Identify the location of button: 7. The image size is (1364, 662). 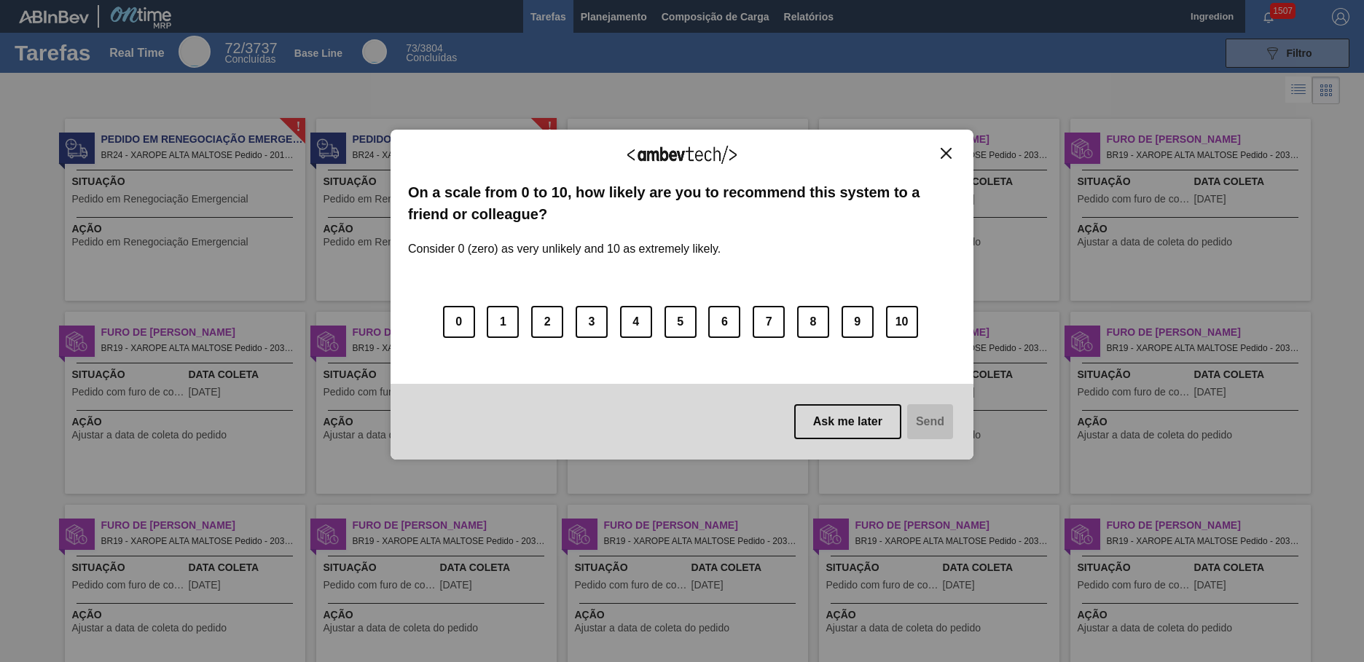
(769, 322).